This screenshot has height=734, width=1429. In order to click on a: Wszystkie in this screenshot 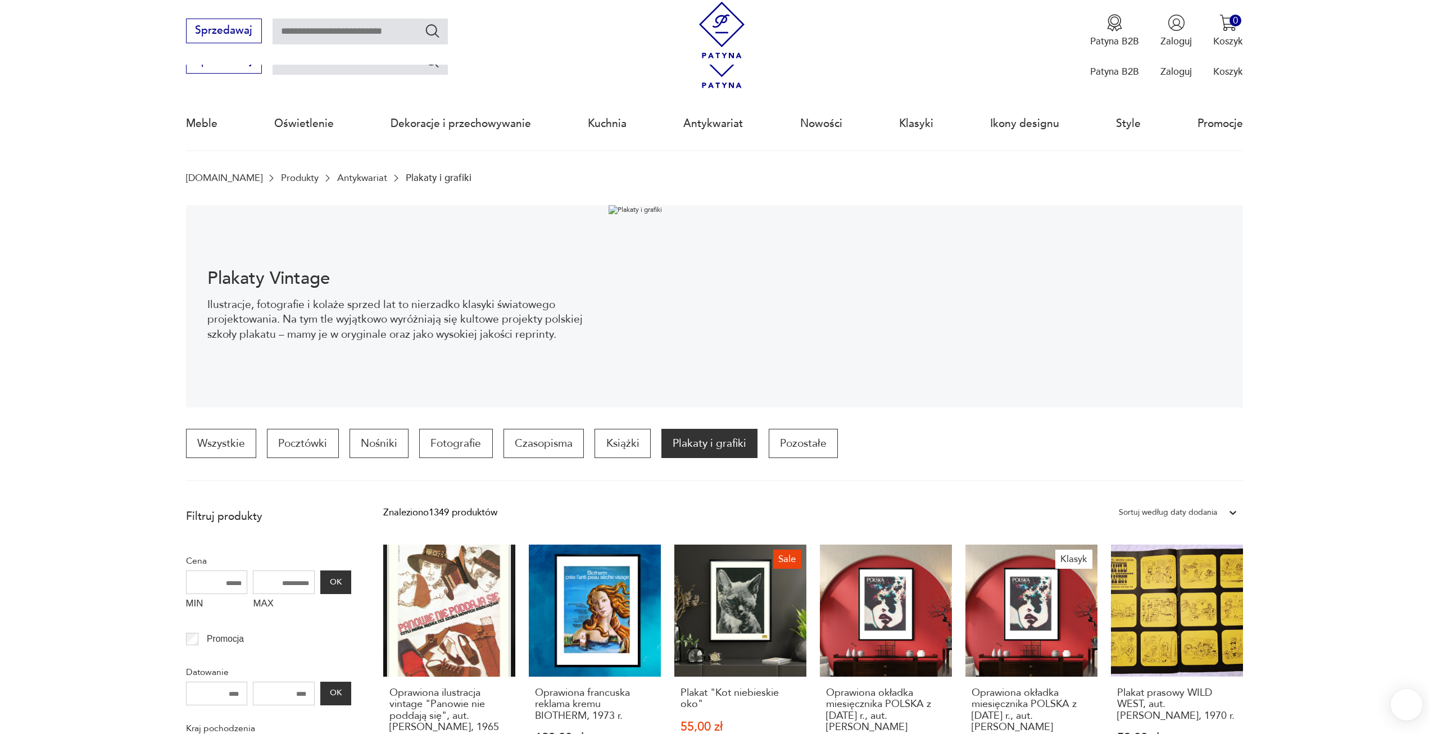, I will do `click(221, 443)`.